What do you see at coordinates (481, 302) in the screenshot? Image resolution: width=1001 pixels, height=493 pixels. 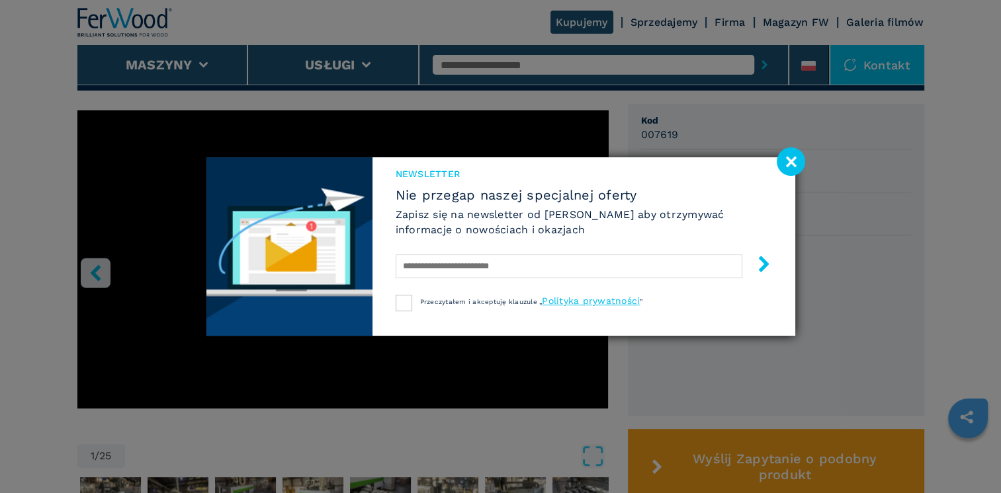 I see `span: Przeczytałem i akceptuję klauzule „` at bounding box center [481, 302].